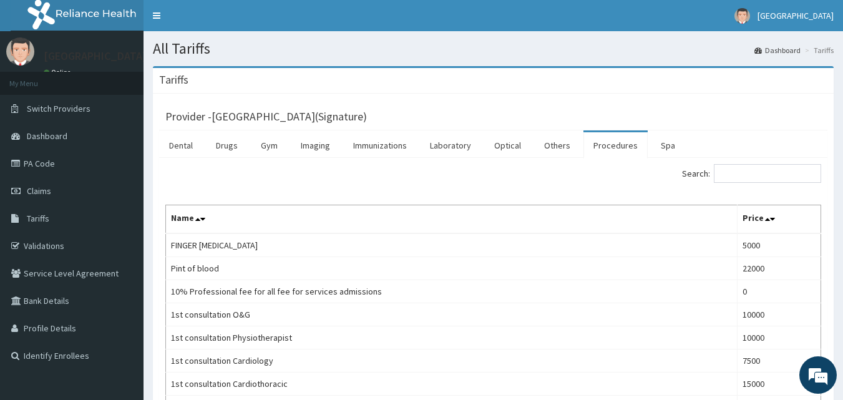 The height and width of the screenshot is (400, 843). I want to click on th: Name, so click(451, 220).